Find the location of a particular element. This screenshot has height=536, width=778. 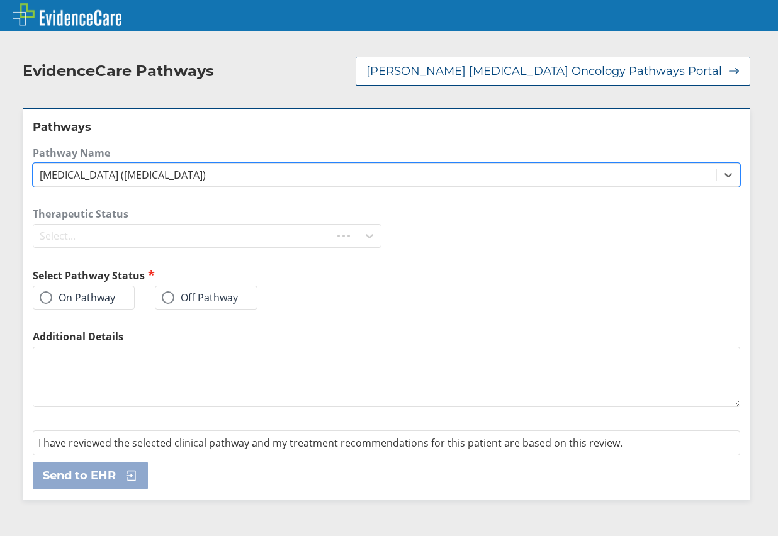

h2: Select Pathway Status is located at coordinates (207, 275).